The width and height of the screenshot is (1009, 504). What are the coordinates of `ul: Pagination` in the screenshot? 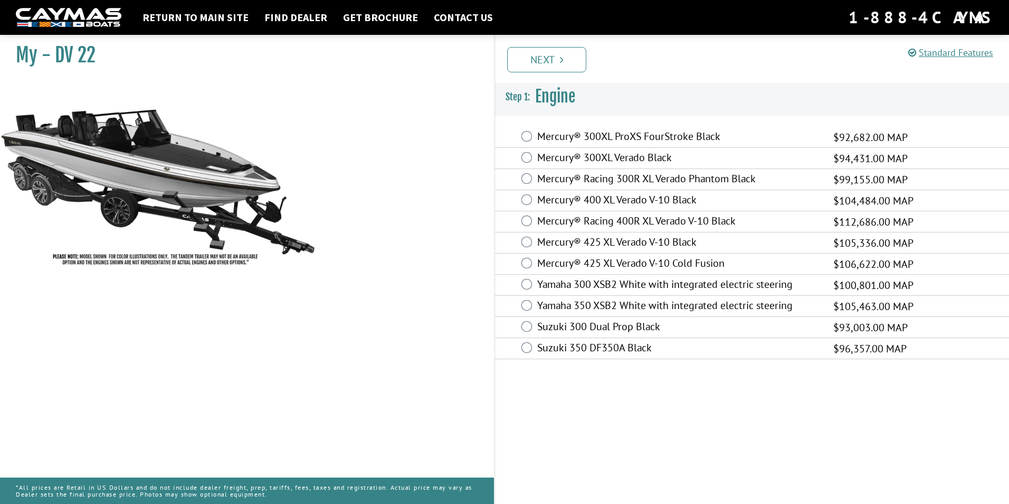 It's located at (757, 59).